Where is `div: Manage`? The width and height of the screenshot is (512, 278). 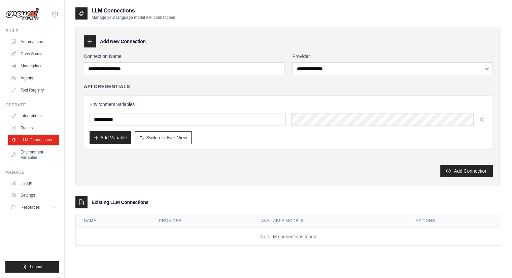 div: Manage is located at coordinates (32, 172).